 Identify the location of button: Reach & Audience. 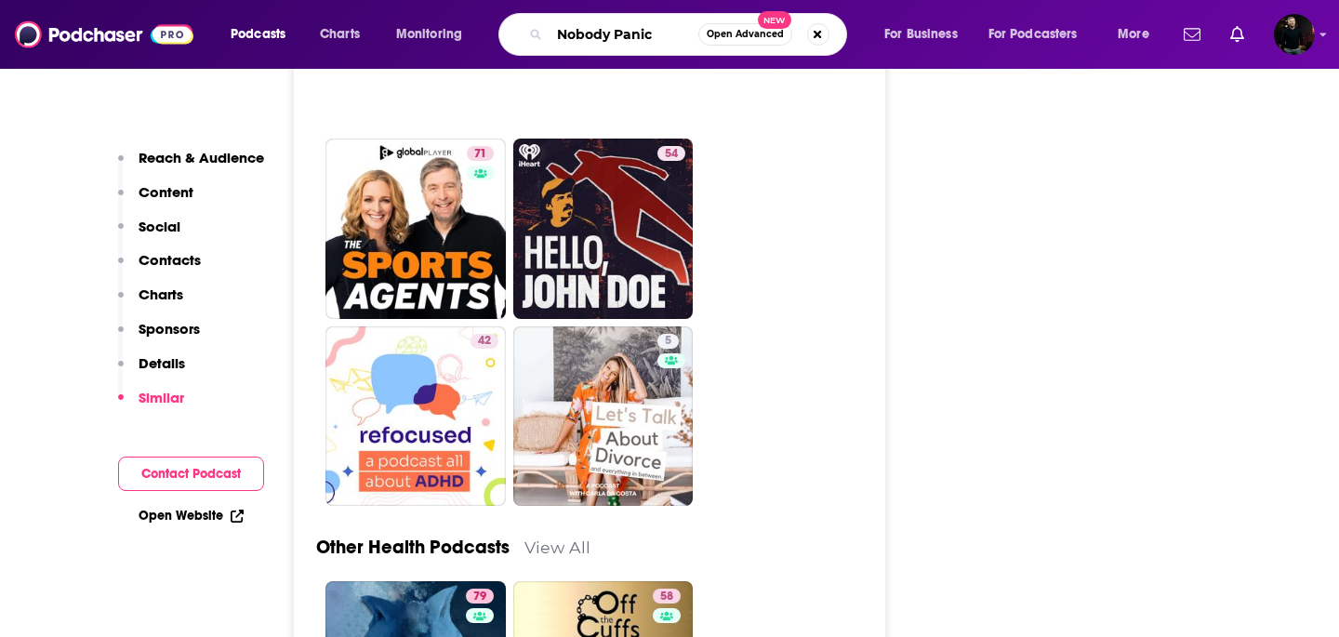
(191, 166).